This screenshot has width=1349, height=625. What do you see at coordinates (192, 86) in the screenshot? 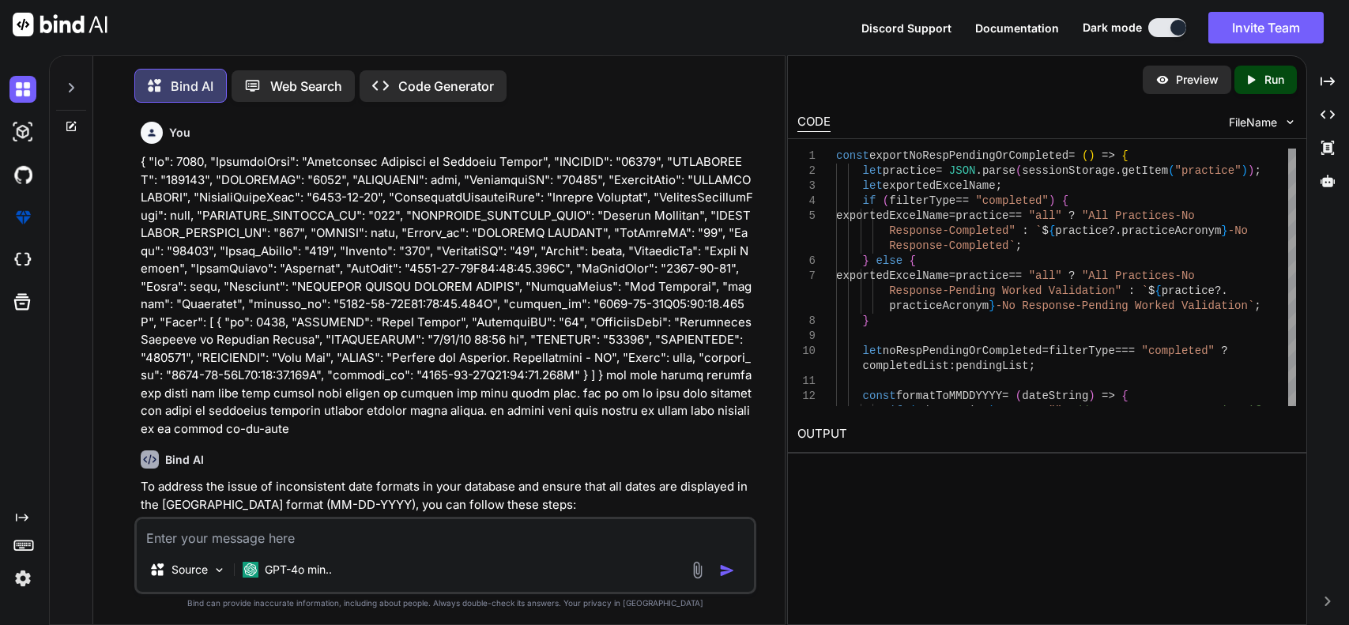
I see `p: Bind AI` at bounding box center [192, 86].